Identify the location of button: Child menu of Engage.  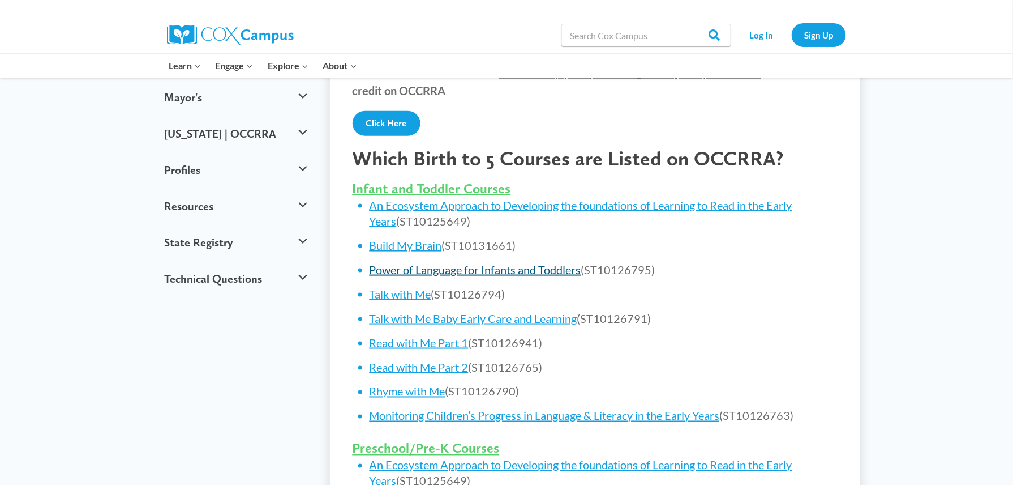
(234, 66).